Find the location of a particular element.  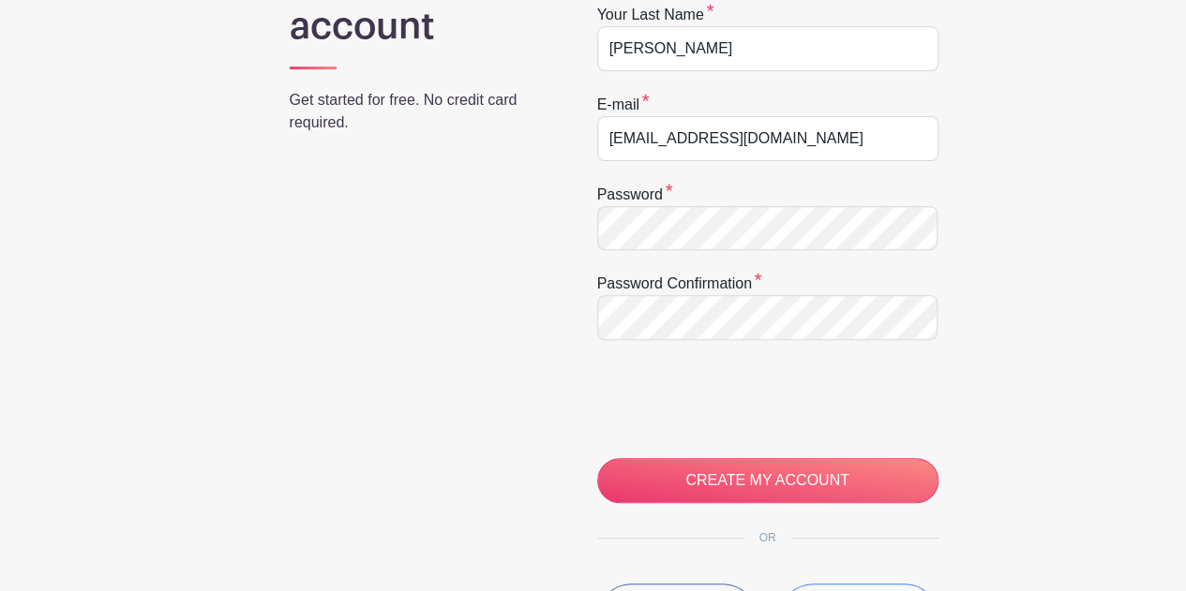

label: Your last name is located at coordinates (655, 15).